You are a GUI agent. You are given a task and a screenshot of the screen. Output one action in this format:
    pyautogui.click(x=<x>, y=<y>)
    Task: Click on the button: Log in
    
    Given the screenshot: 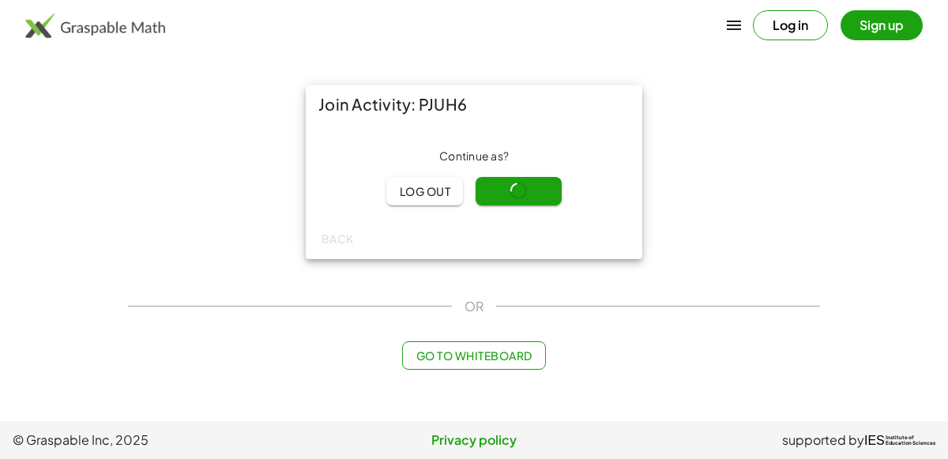 What is the action you would take?
    pyautogui.click(x=790, y=25)
    